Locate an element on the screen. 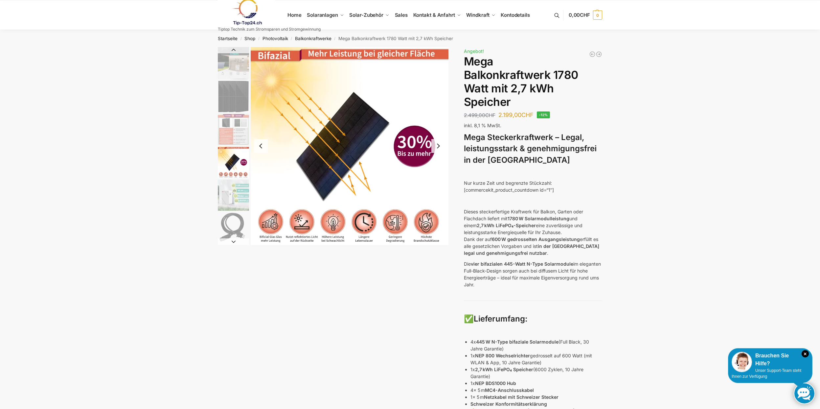  li: 3 / 9 is located at coordinates (233, 129).